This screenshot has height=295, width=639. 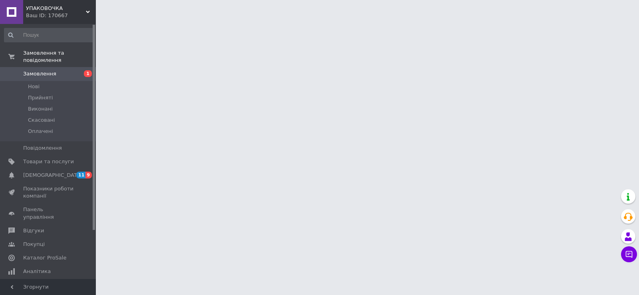 I want to click on span: 9, so click(x=89, y=175).